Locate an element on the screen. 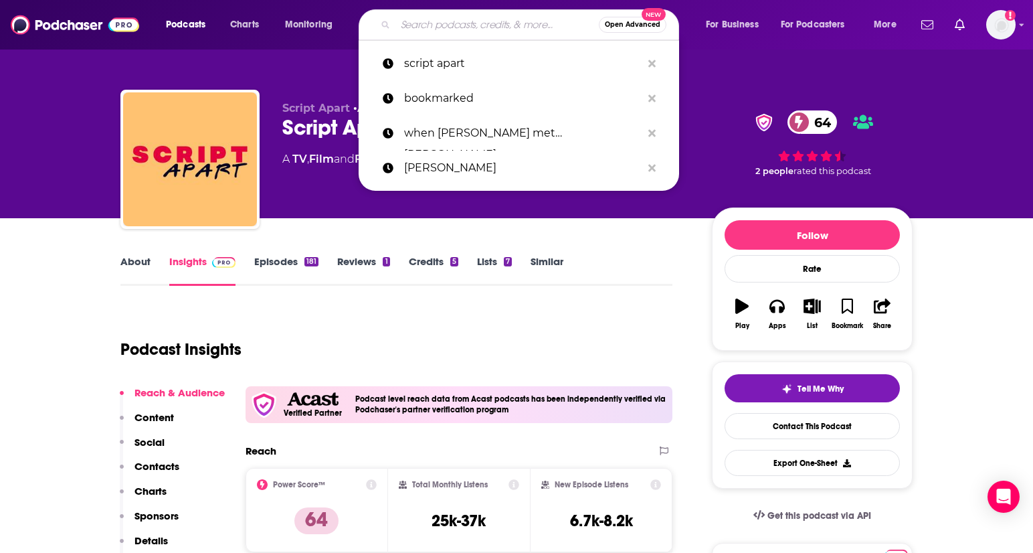 The width and height of the screenshot is (1033, 553). button: Charts is located at coordinates (143, 497).